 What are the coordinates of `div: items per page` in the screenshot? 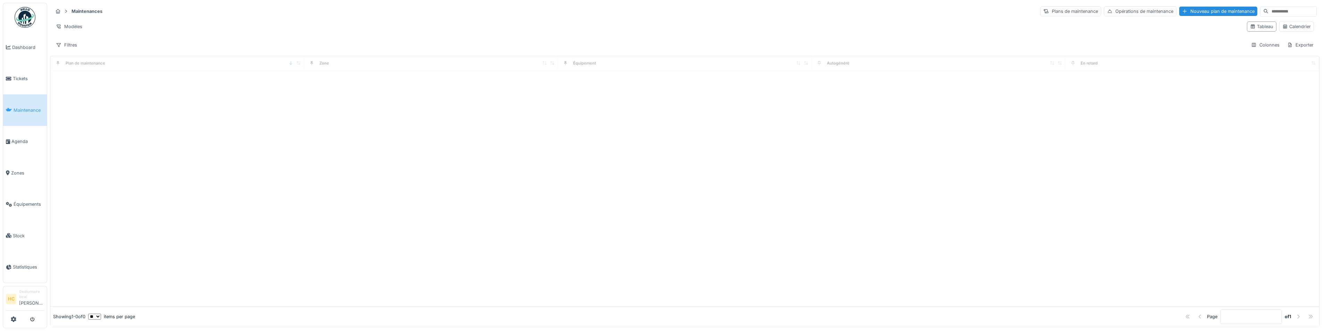 It's located at (111, 317).